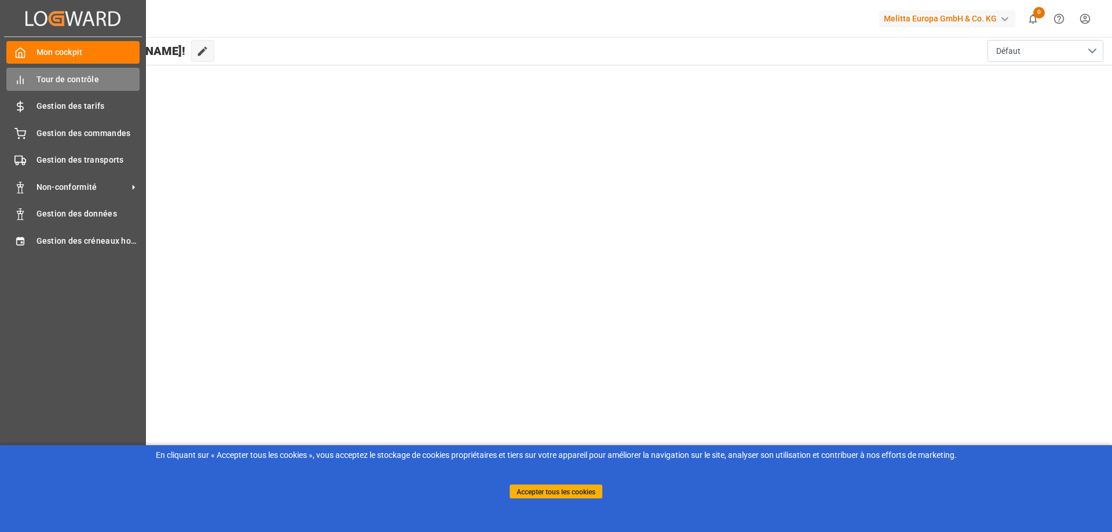  I want to click on font: Tour de contrôle, so click(68, 79).